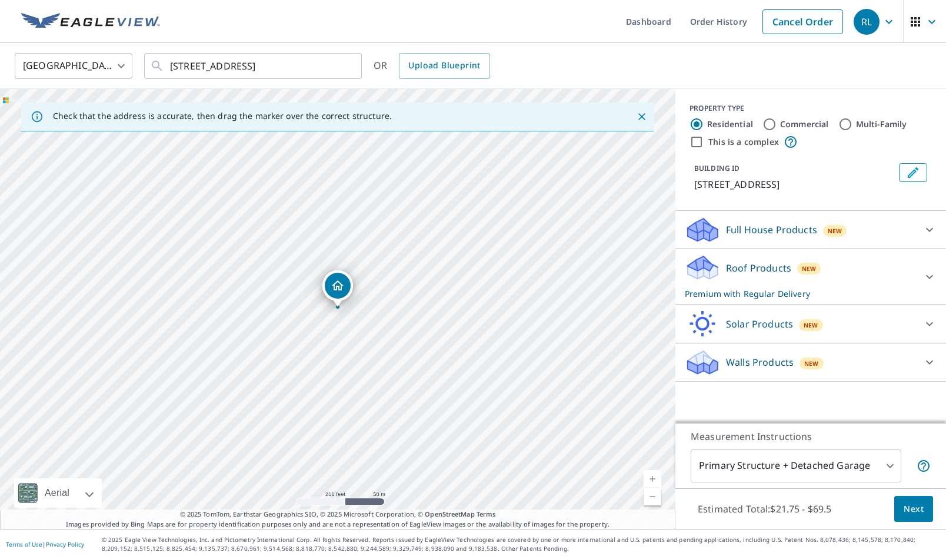  What do you see at coordinates (882, 124) in the screenshot?
I see `label: Multi-Family` at bounding box center [882, 124].